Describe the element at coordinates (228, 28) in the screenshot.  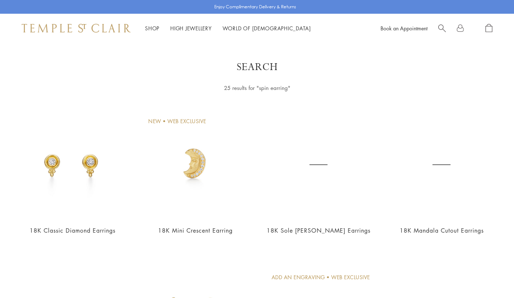
I see `nav: Main navigation` at that location.